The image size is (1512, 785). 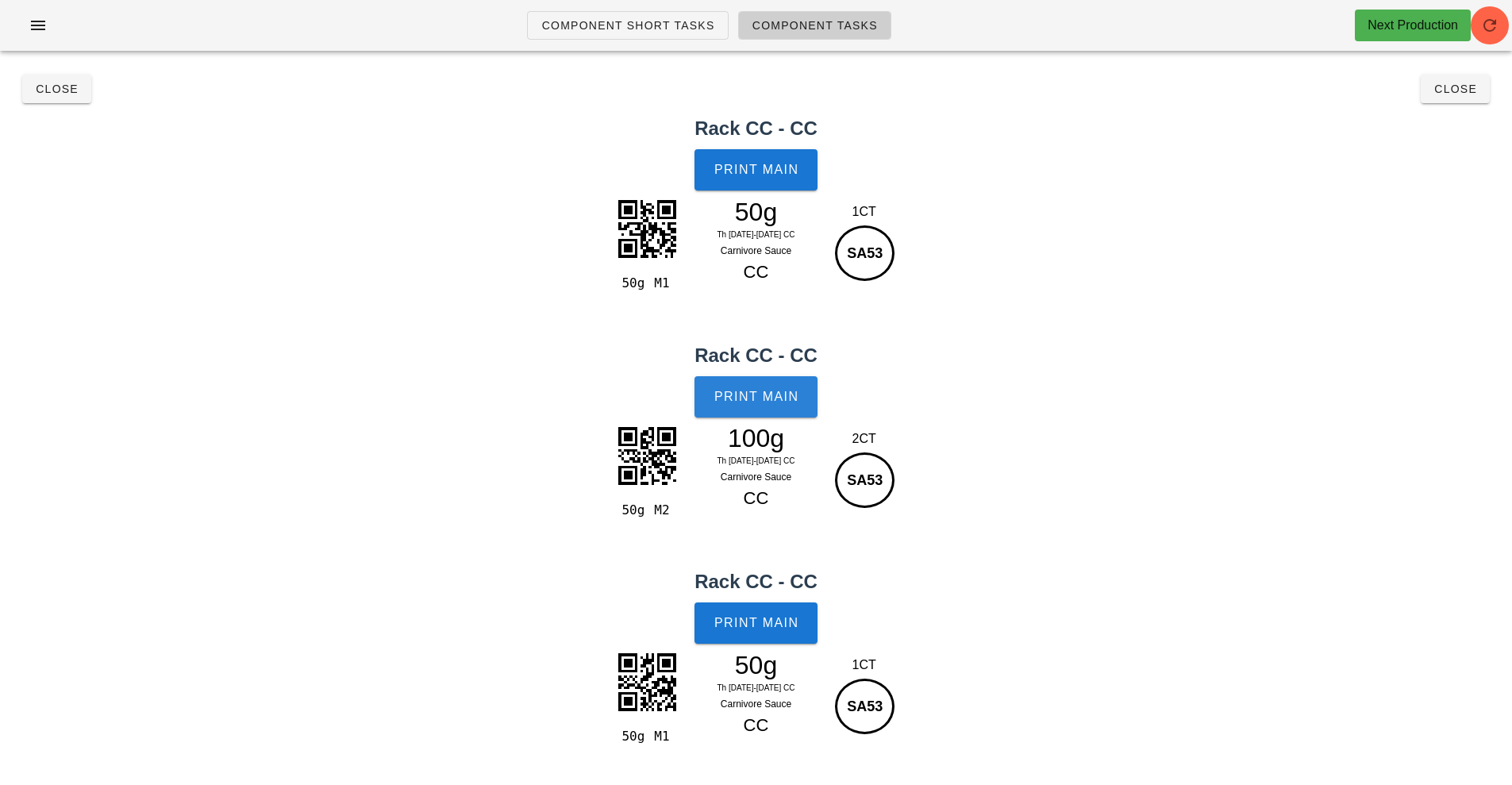 What do you see at coordinates (814, 26) in the screenshot?
I see `a: Component Tasks` at bounding box center [814, 26].